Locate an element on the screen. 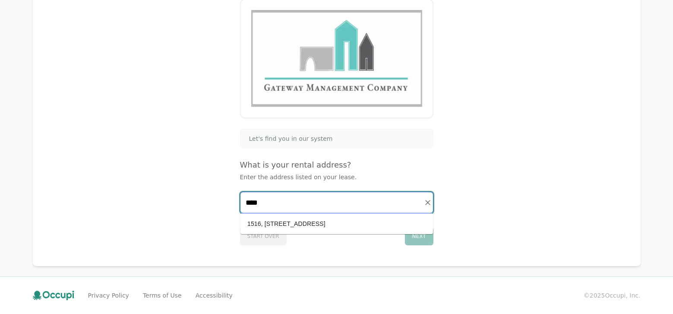 The width and height of the screenshot is (673, 314). button: Clear is located at coordinates (428, 202).